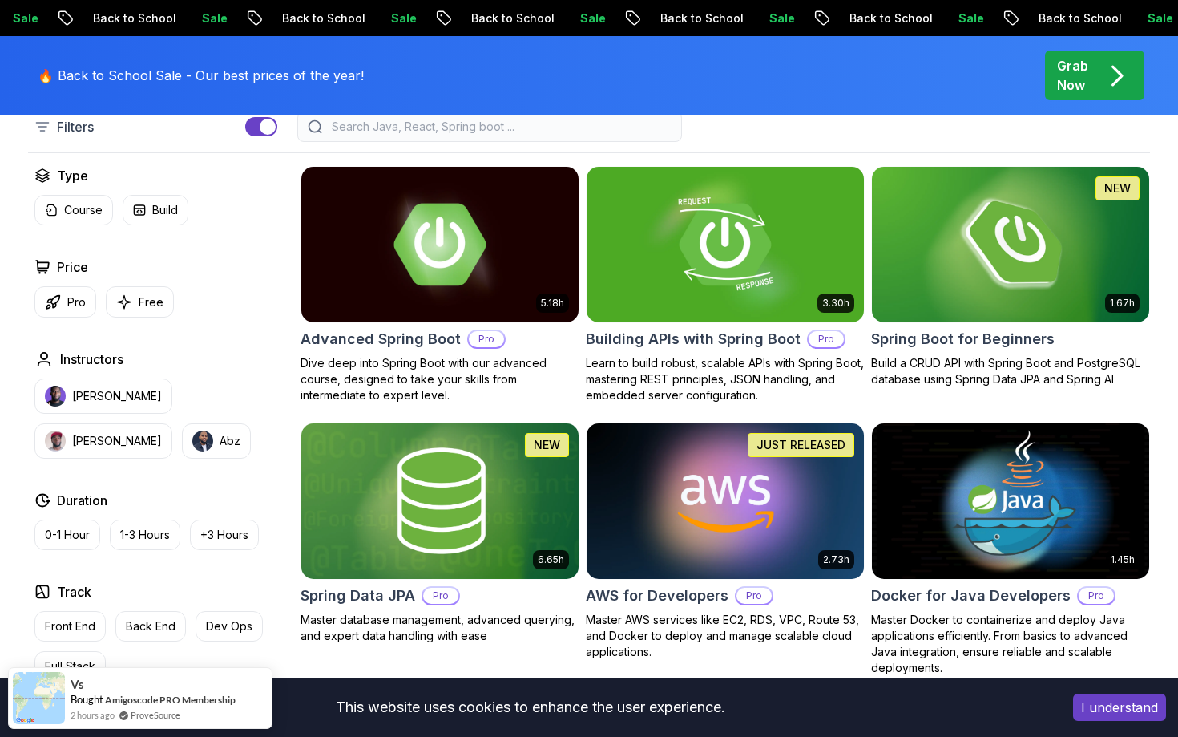  What do you see at coordinates (87, 699) in the screenshot?
I see `span: Bought` at bounding box center [87, 699].